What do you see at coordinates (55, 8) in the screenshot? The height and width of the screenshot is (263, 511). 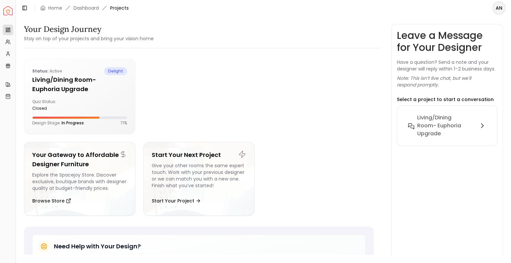 I see `a: Home` at bounding box center [55, 8].